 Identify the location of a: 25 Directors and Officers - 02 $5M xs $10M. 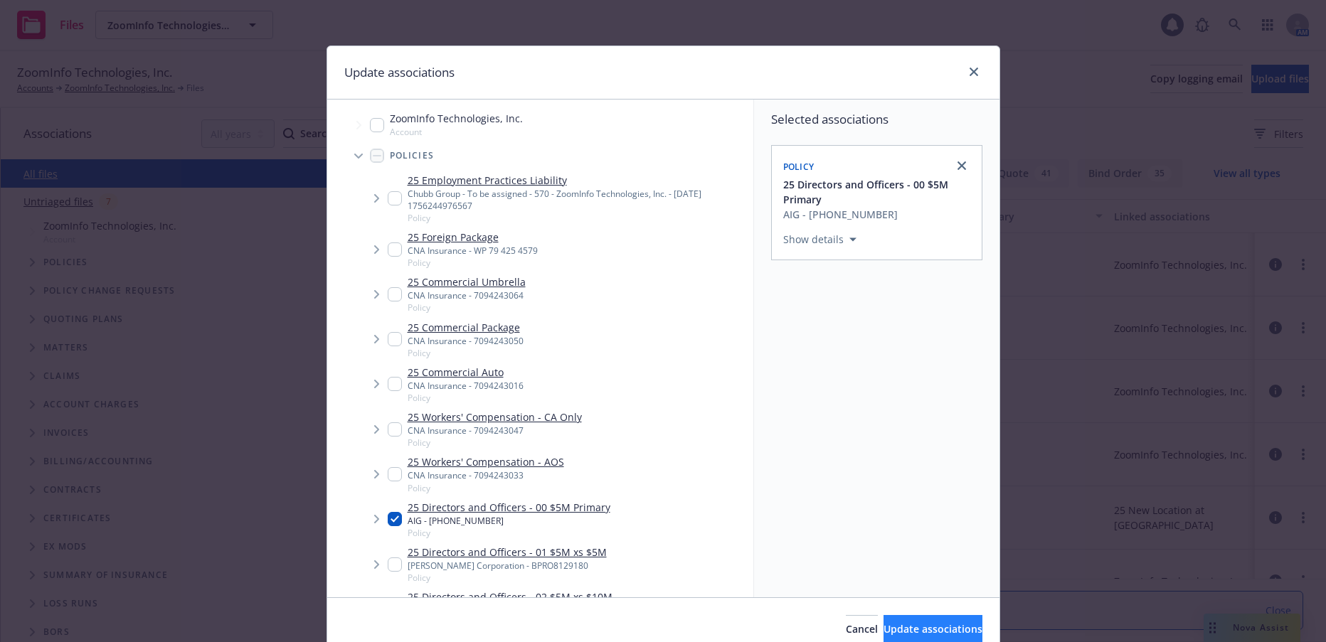
(510, 597).